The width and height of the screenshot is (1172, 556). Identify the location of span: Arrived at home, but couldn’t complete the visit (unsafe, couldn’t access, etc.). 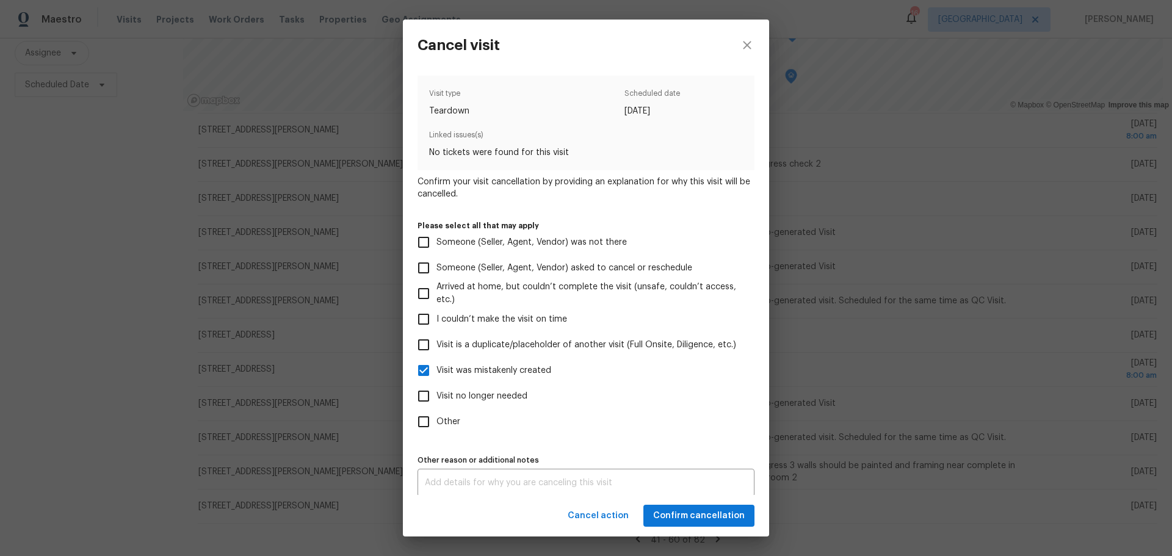
(590, 294).